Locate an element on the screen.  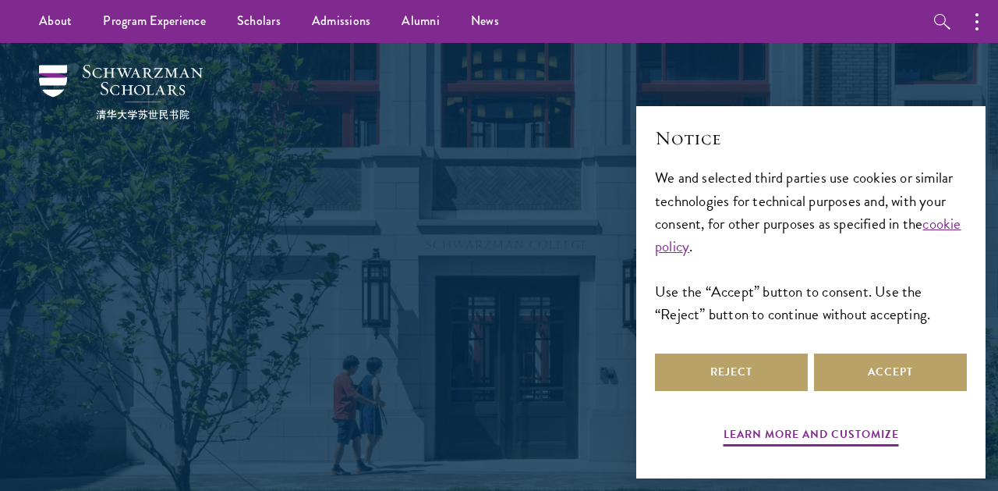
button: Learn more and customize is located at coordinates (811, 436).